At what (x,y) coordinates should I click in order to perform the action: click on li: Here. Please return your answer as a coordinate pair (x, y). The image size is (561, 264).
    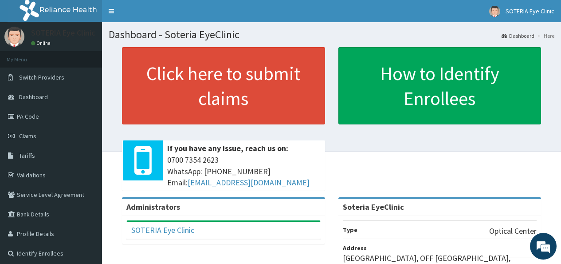
    Looking at the image, I should click on (545, 35).